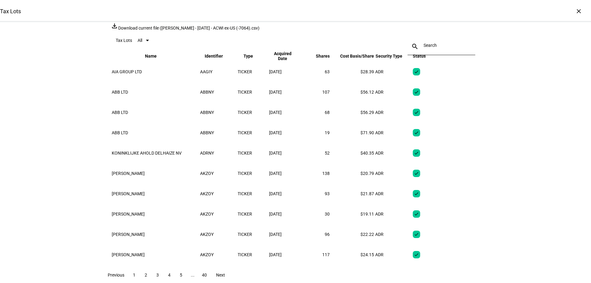  Describe the element at coordinates (352, 72) in the screenshot. I see `div: $28.39` at that location.